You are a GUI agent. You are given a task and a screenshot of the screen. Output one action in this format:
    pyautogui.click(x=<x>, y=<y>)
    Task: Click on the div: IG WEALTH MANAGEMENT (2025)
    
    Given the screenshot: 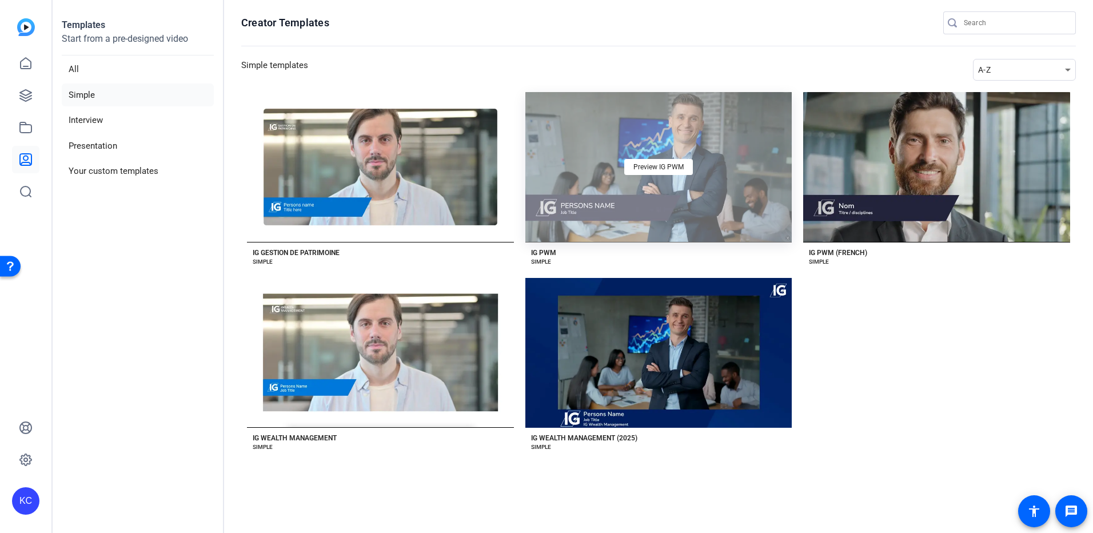 What is the action you would take?
    pyautogui.click(x=584, y=438)
    